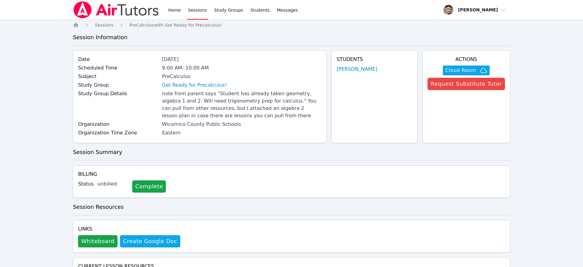  What do you see at coordinates (291, 152) in the screenshot?
I see `h3: Session Summary` at bounding box center [291, 152].